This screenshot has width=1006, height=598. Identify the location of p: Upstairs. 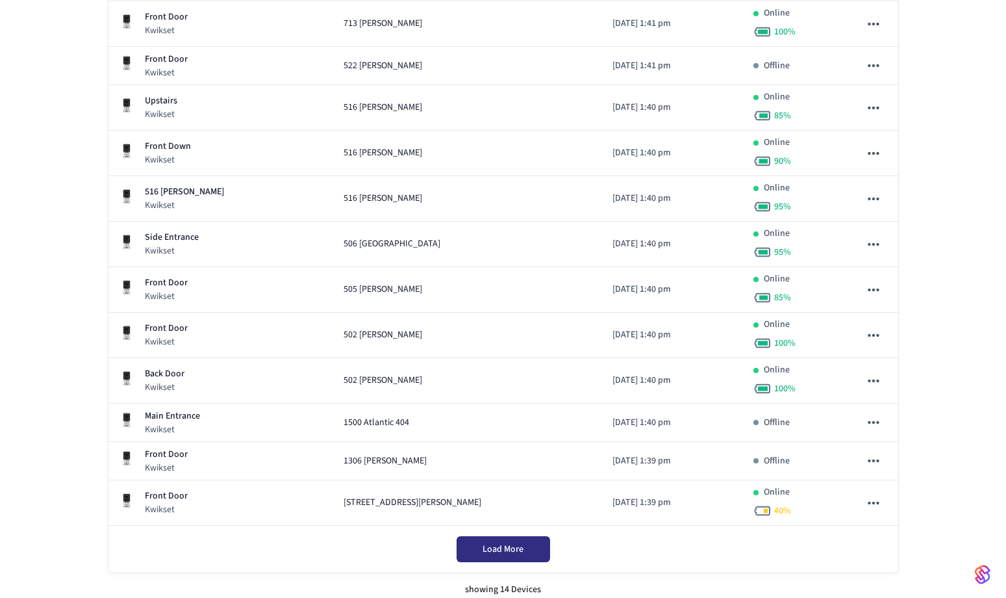
(161, 101).